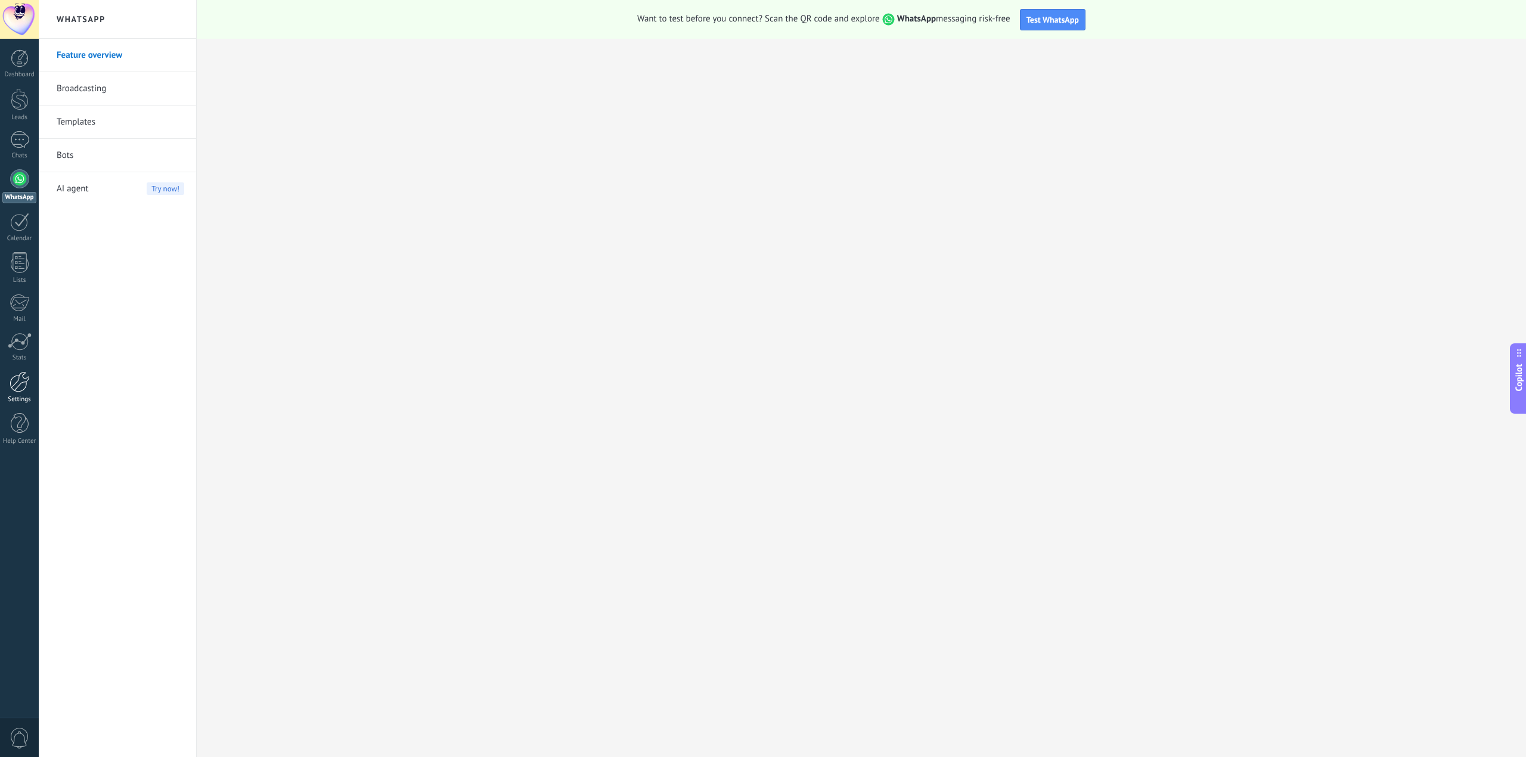  What do you see at coordinates (1519, 378) in the screenshot?
I see `span: Copilot` at bounding box center [1519, 378].